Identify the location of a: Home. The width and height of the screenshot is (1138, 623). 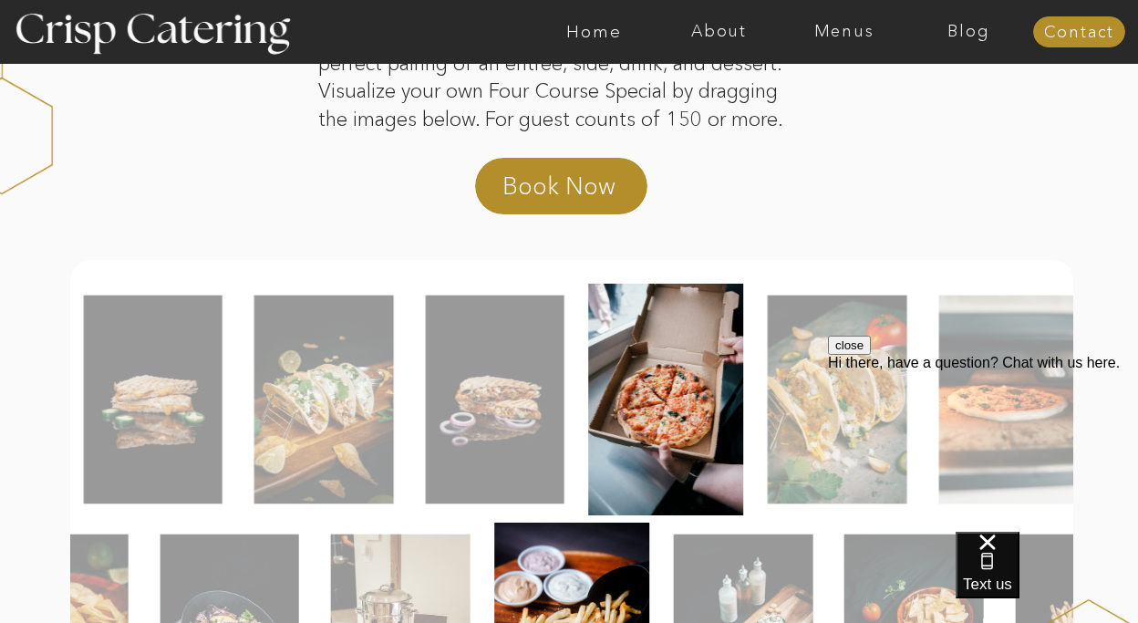
(594, 32).